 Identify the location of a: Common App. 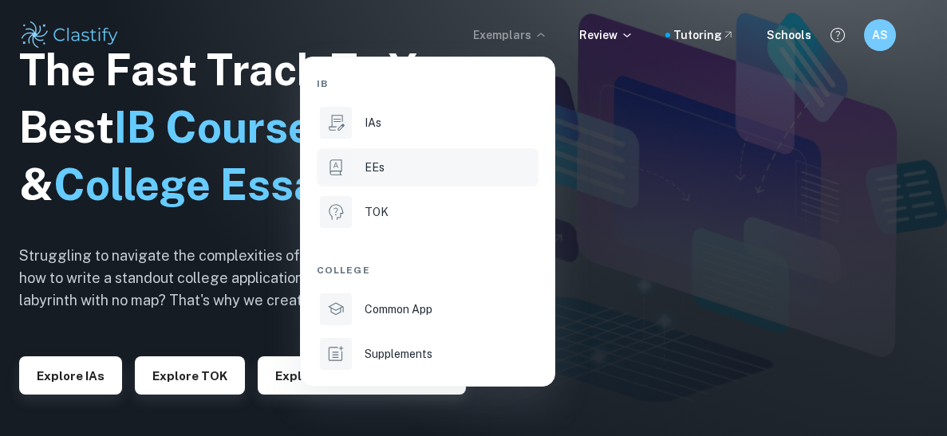
(428, 310).